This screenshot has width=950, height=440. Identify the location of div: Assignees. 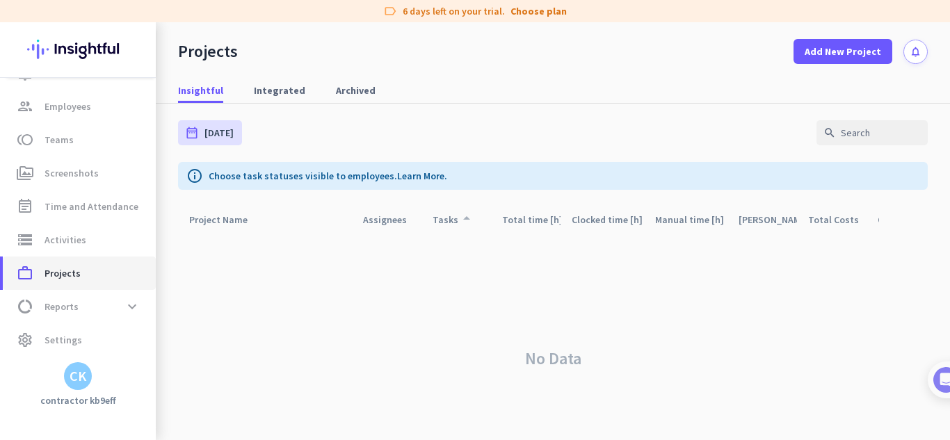
(392, 220).